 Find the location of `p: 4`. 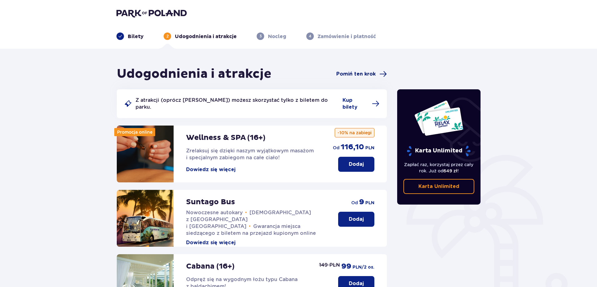

p: 4 is located at coordinates (310, 36).